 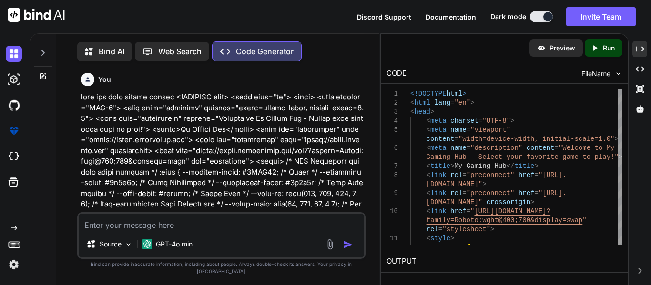 What do you see at coordinates (464, 121) in the screenshot?
I see `span: charset` at bounding box center [464, 121].